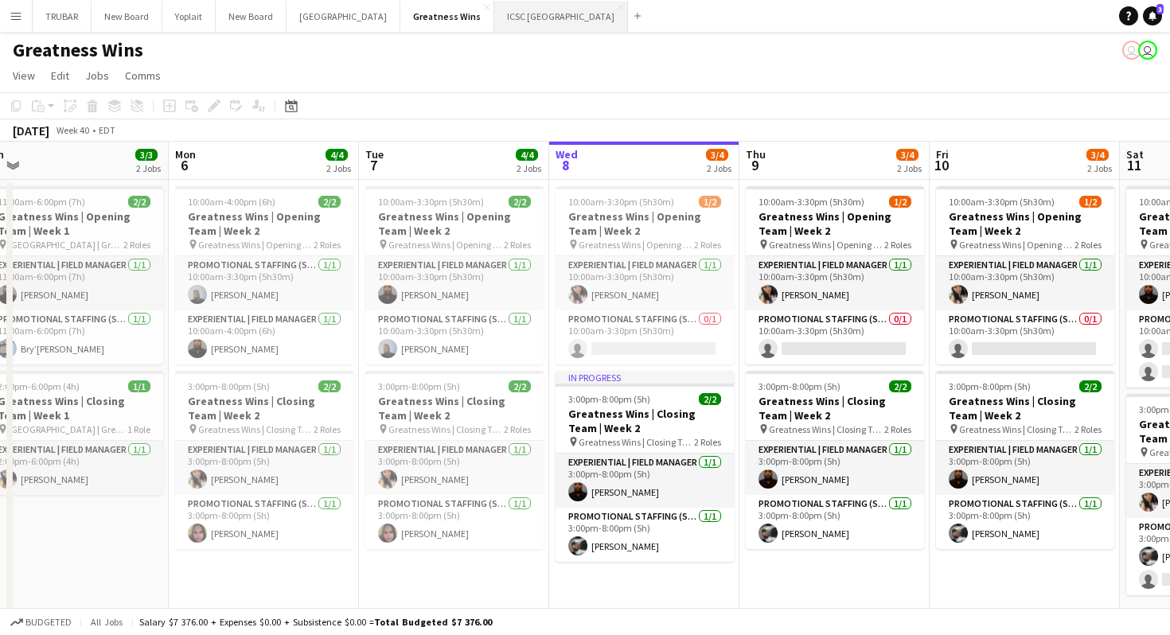 The image size is (1170, 635). What do you see at coordinates (24, 76) in the screenshot?
I see `a: View` at bounding box center [24, 76].